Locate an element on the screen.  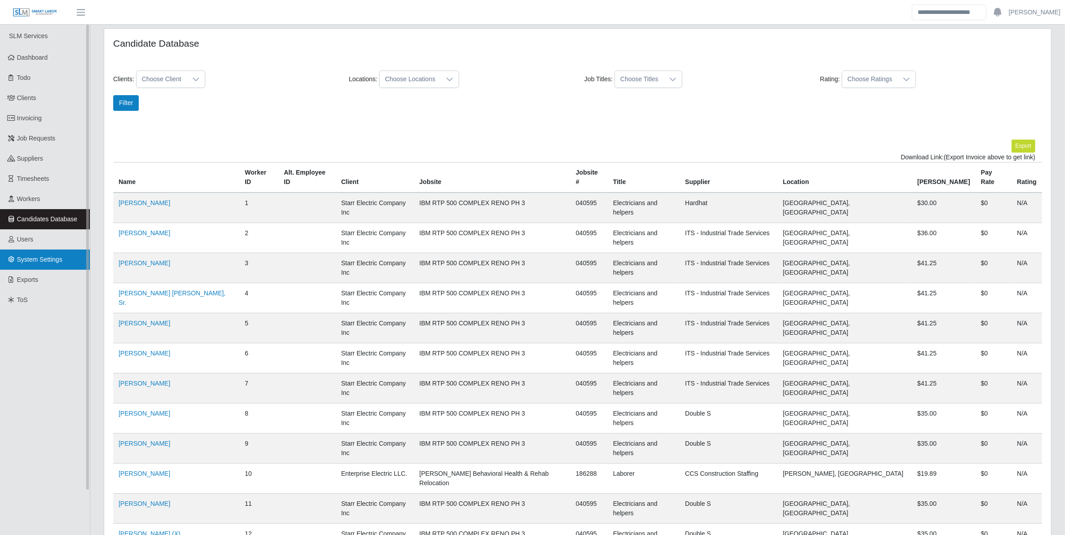
div: Download Link: is located at coordinates (578, 157).